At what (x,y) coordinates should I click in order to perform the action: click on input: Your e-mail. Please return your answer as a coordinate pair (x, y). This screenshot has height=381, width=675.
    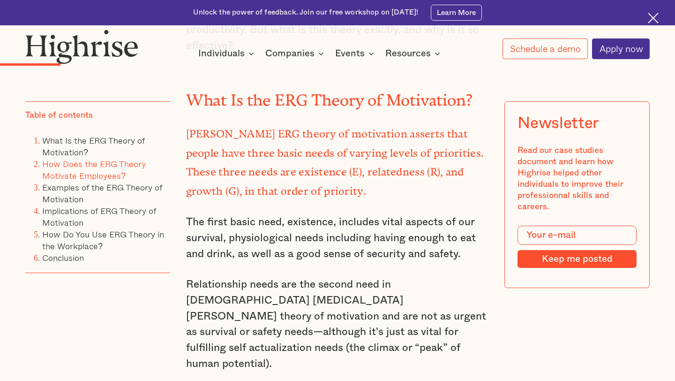
    Looking at the image, I should click on (577, 235).